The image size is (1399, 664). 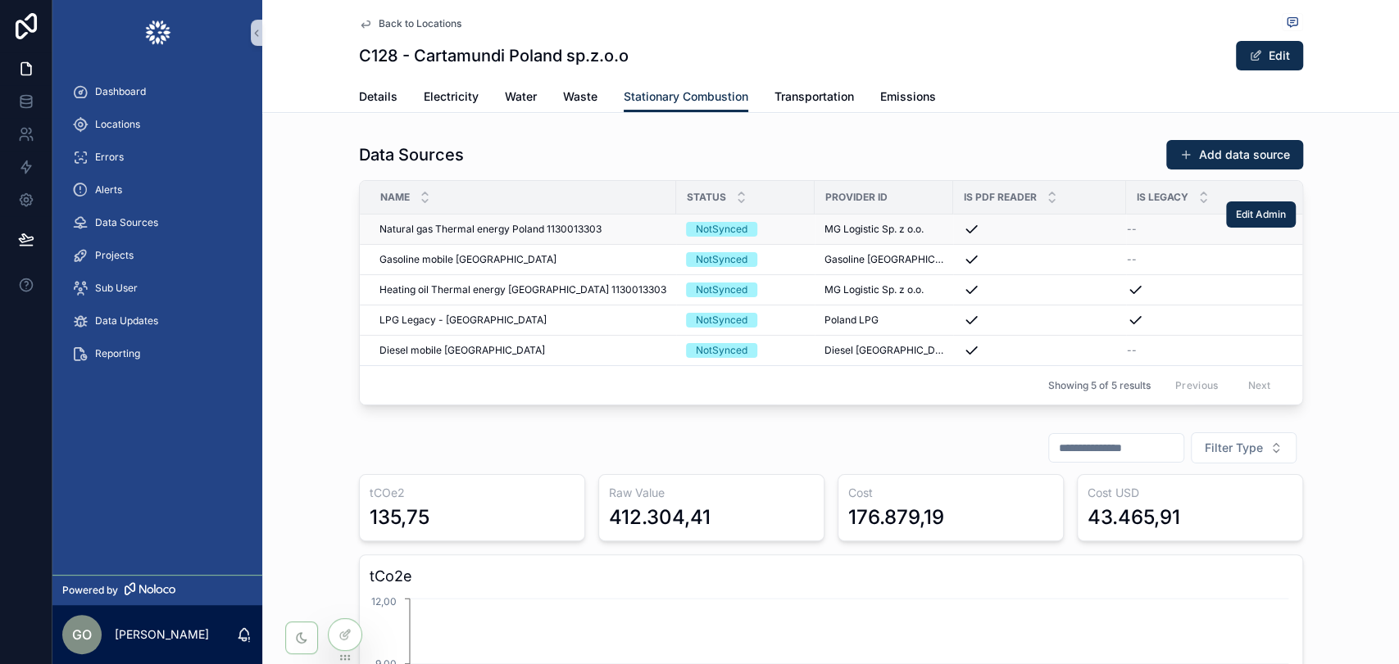 What do you see at coordinates (1099, 386) in the screenshot?
I see `span: Showing 5 of 5 results` at bounding box center [1099, 386].